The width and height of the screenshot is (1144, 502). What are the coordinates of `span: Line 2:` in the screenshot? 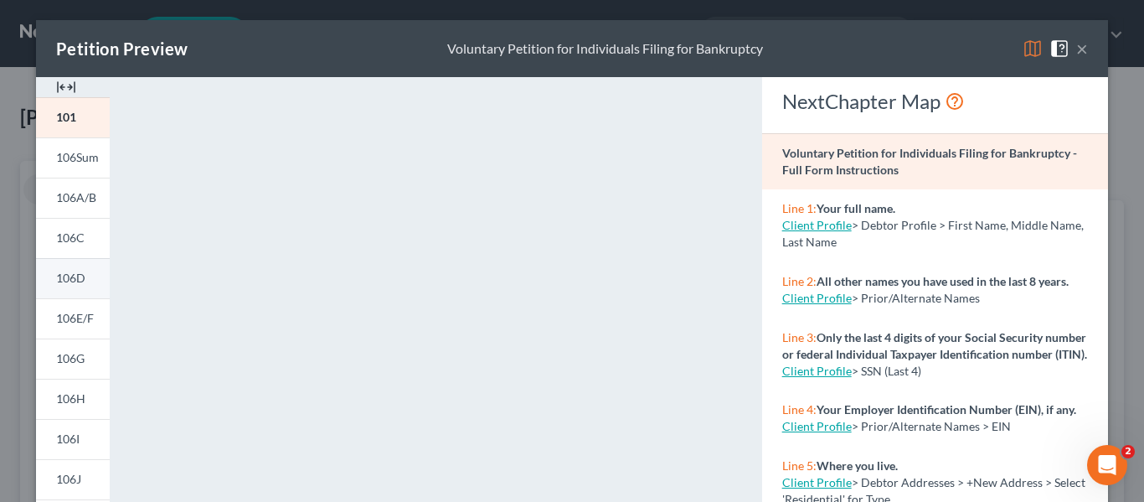 It's located at (799, 281).